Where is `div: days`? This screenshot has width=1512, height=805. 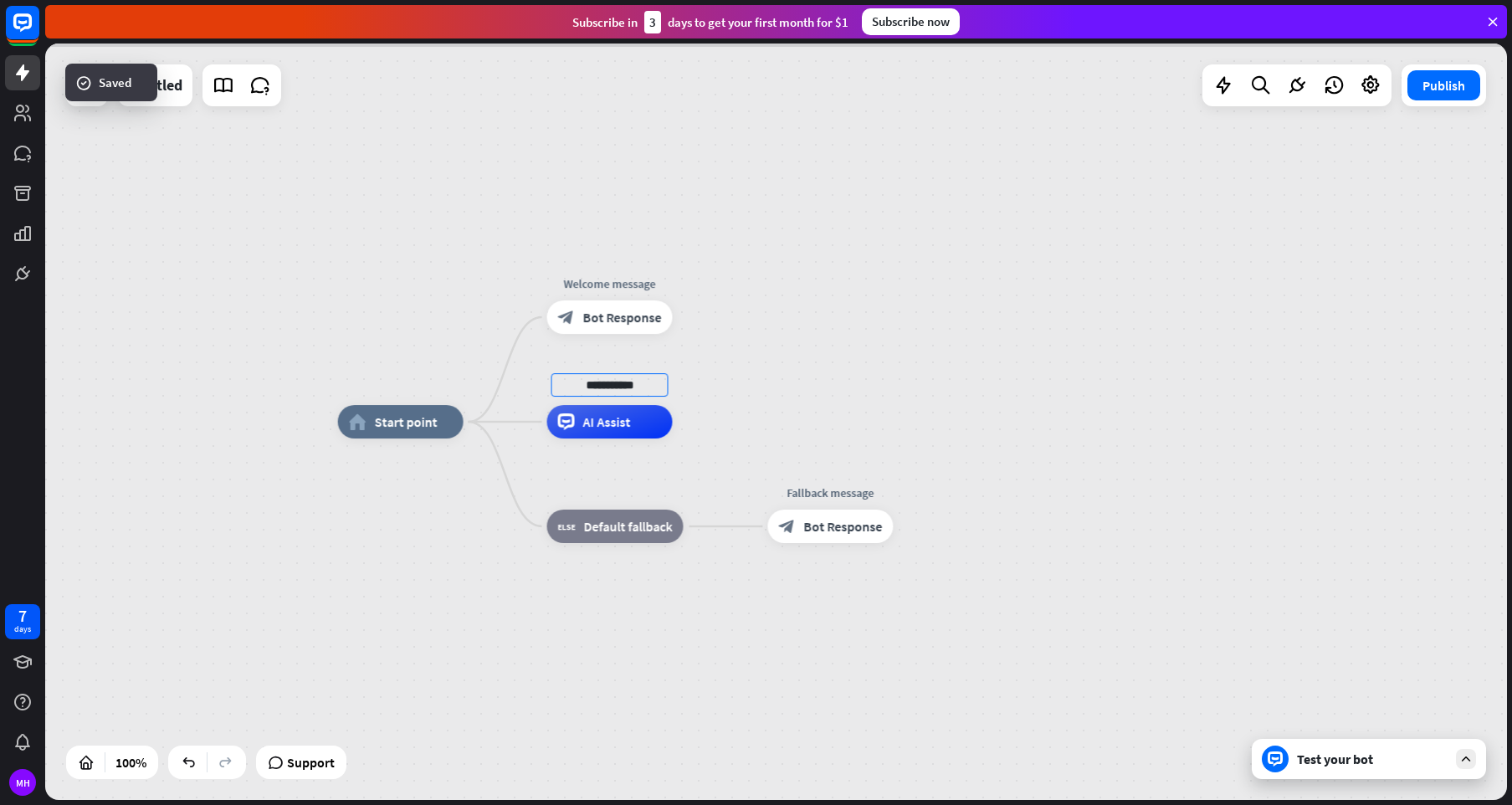
div: days is located at coordinates (22, 630).